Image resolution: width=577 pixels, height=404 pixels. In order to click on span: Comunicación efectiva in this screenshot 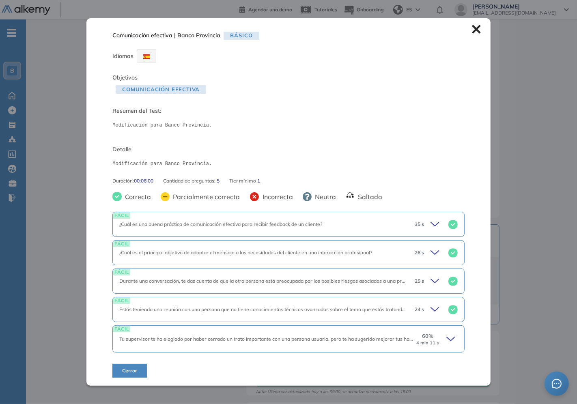, I will do `click(161, 89)`.